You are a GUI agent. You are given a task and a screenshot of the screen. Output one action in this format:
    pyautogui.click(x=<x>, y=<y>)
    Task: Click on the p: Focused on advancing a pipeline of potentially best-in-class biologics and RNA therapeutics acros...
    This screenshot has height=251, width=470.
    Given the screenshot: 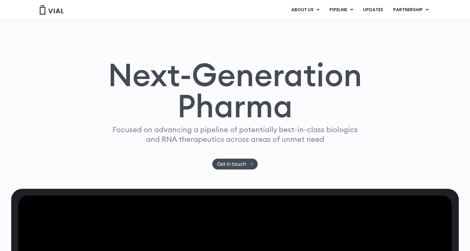 What is the action you would take?
    pyautogui.click(x=235, y=134)
    